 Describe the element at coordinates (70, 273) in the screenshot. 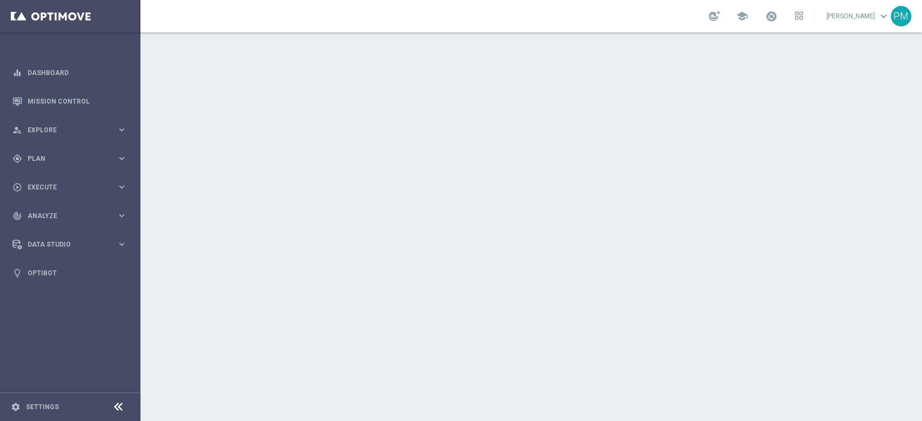

I see `div: lightbulb Optibot` at that location.